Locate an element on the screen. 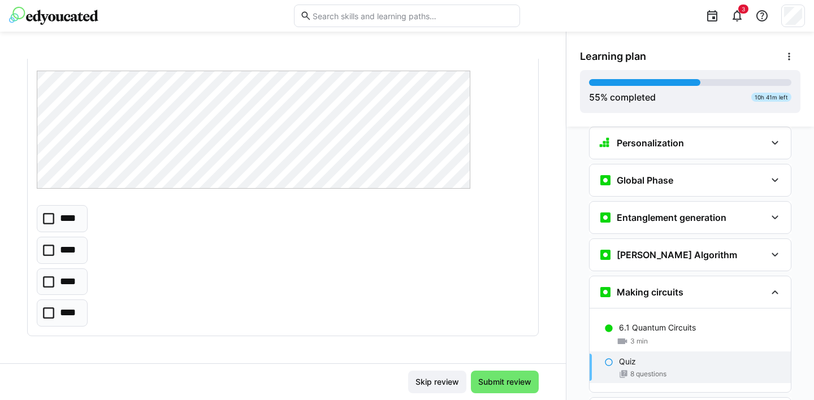  span: 3 min is located at coordinates (639, 341).